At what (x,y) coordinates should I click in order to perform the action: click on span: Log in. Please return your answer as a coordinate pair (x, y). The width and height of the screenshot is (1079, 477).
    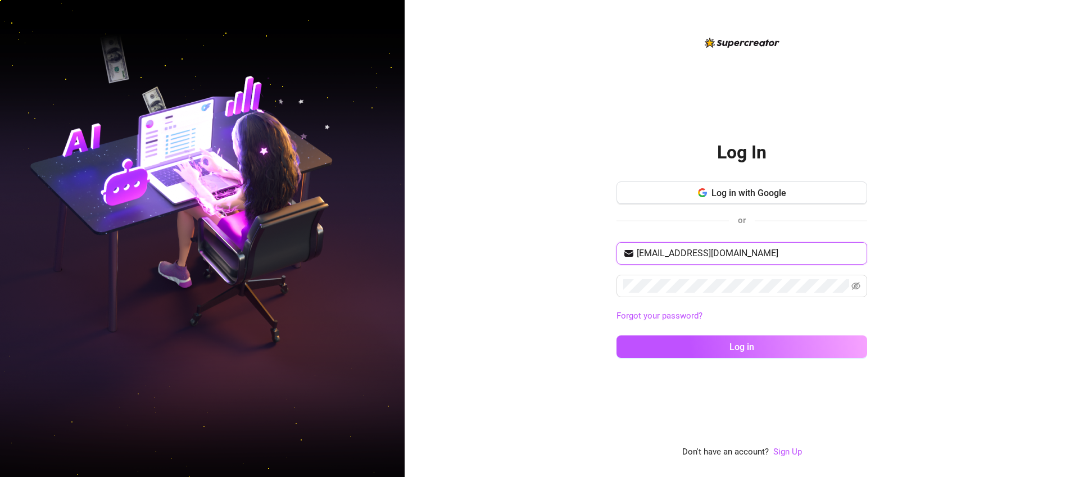
    Looking at the image, I should click on (742, 347).